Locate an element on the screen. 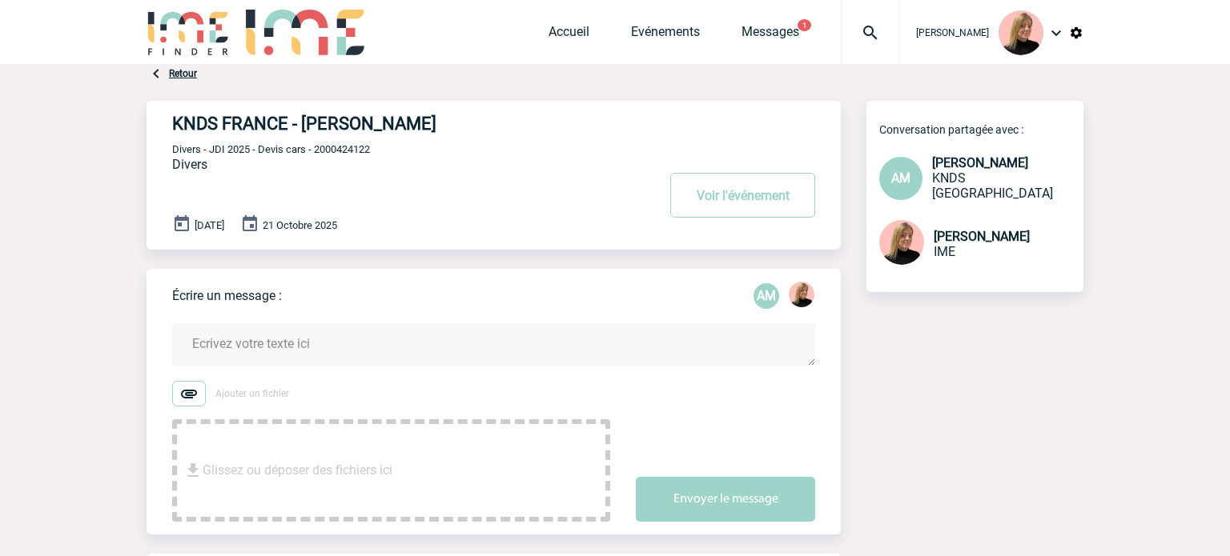 The height and width of the screenshot is (556, 1230). span: Divers - JDI 2025 - Devis cars - 2000424122 is located at coordinates (271, 149).